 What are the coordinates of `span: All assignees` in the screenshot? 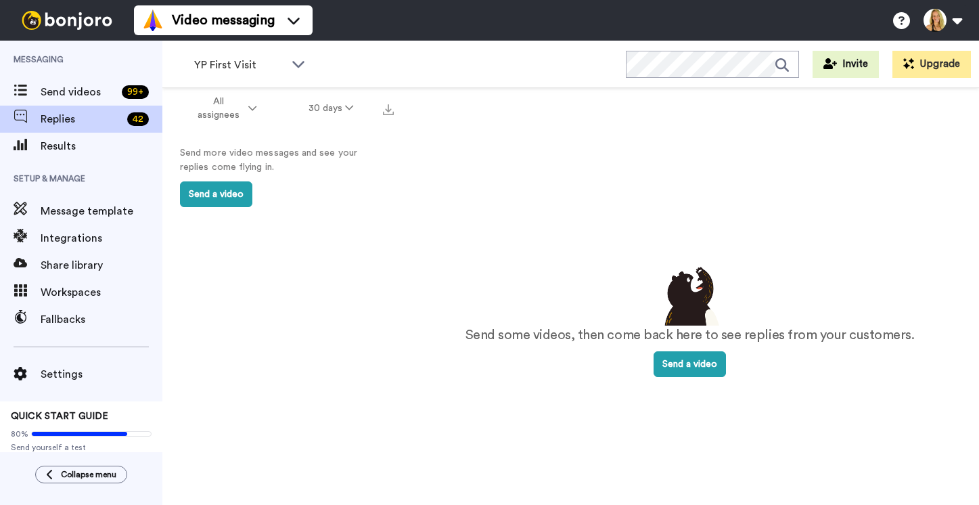 It's located at (218, 108).